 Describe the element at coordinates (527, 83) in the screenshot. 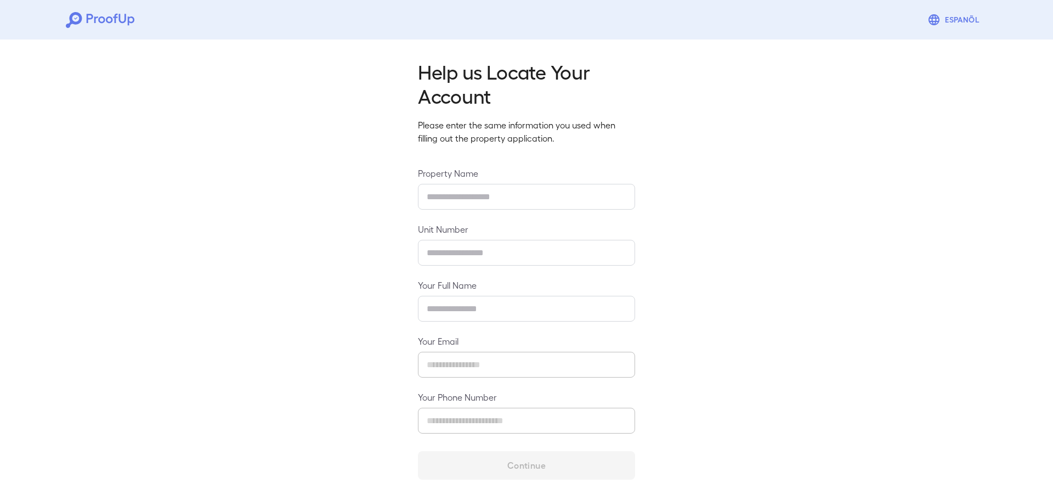

I see `h2: Help us Locate Your Account` at that location.